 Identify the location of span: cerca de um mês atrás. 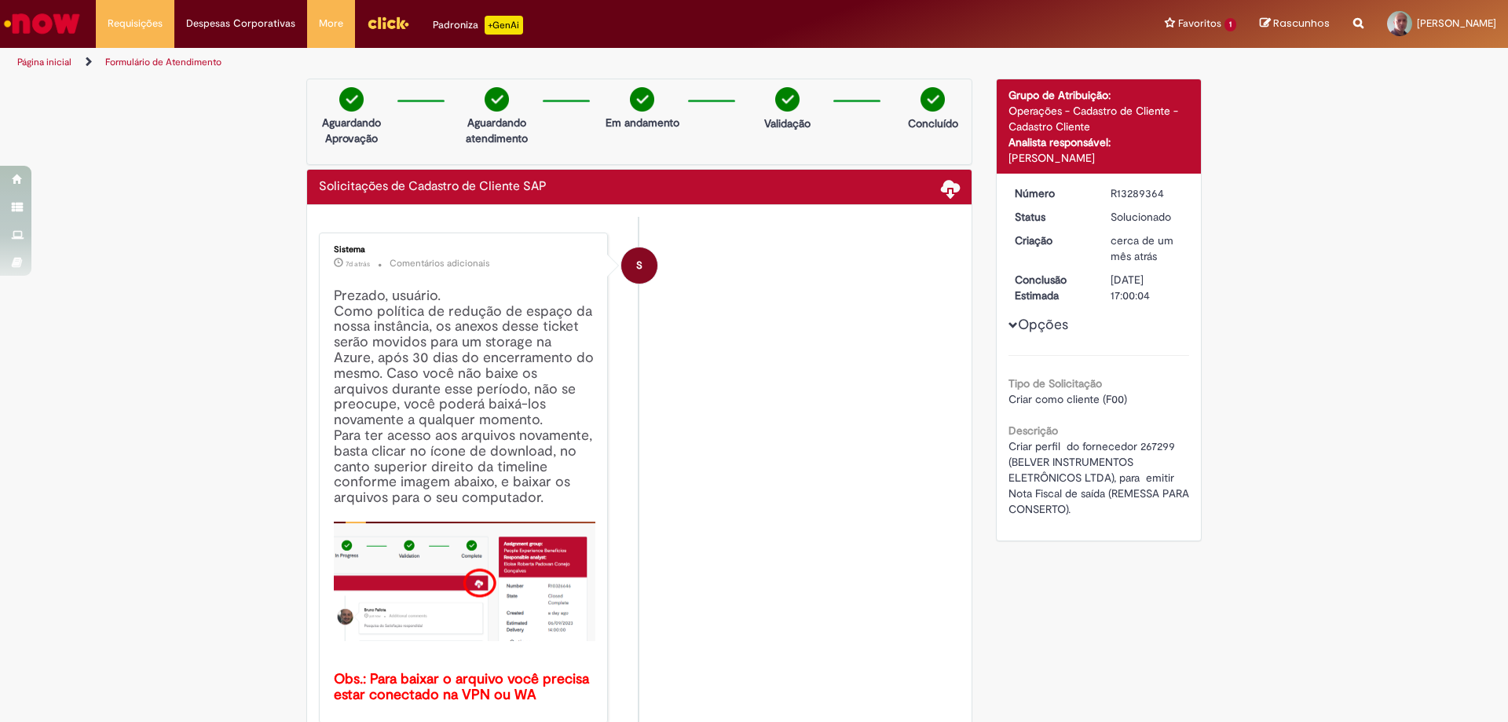
(1142, 248).